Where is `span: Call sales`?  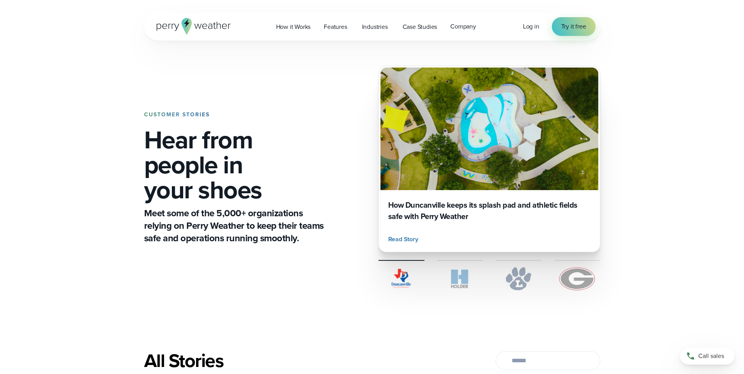 span: Call sales is located at coordinates (711, 356).